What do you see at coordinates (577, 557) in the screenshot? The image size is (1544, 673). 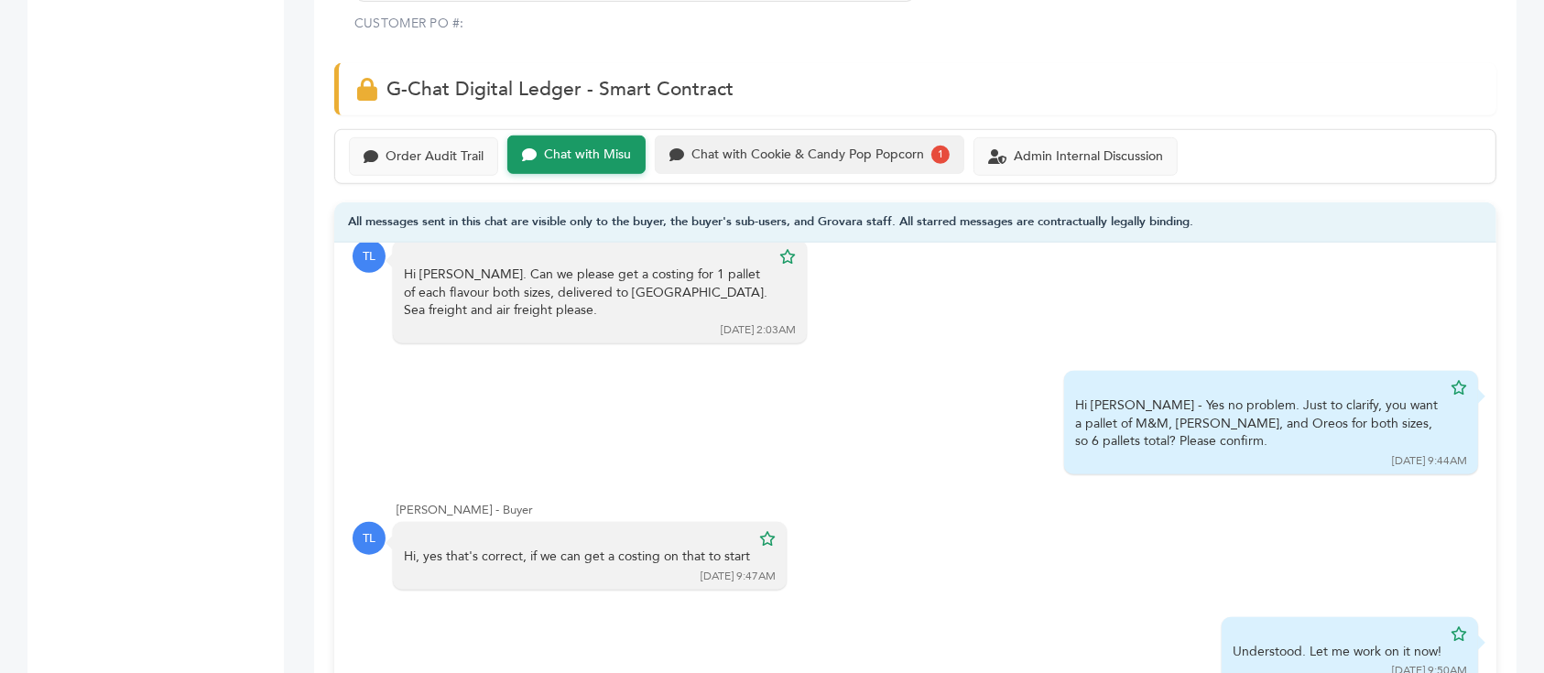 I see `div: Hi, yes that's correct, if we can get a costing on that to start` at bounding box center [577, 557].